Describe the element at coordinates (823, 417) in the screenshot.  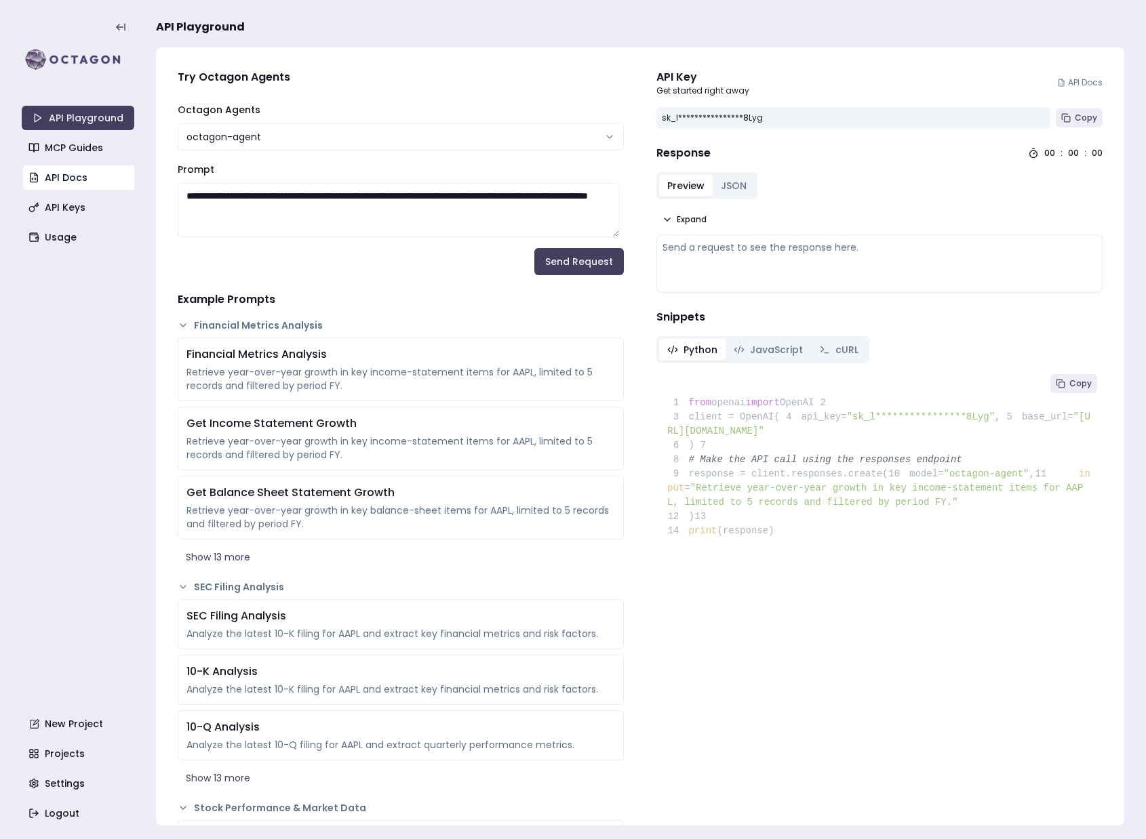
I see `span: api_key=` at that location.